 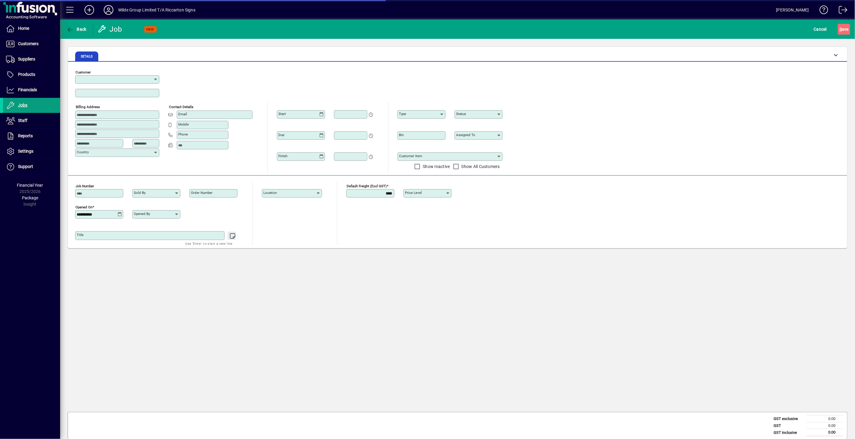 I want to click on span: S, so click(x=841, y=29).